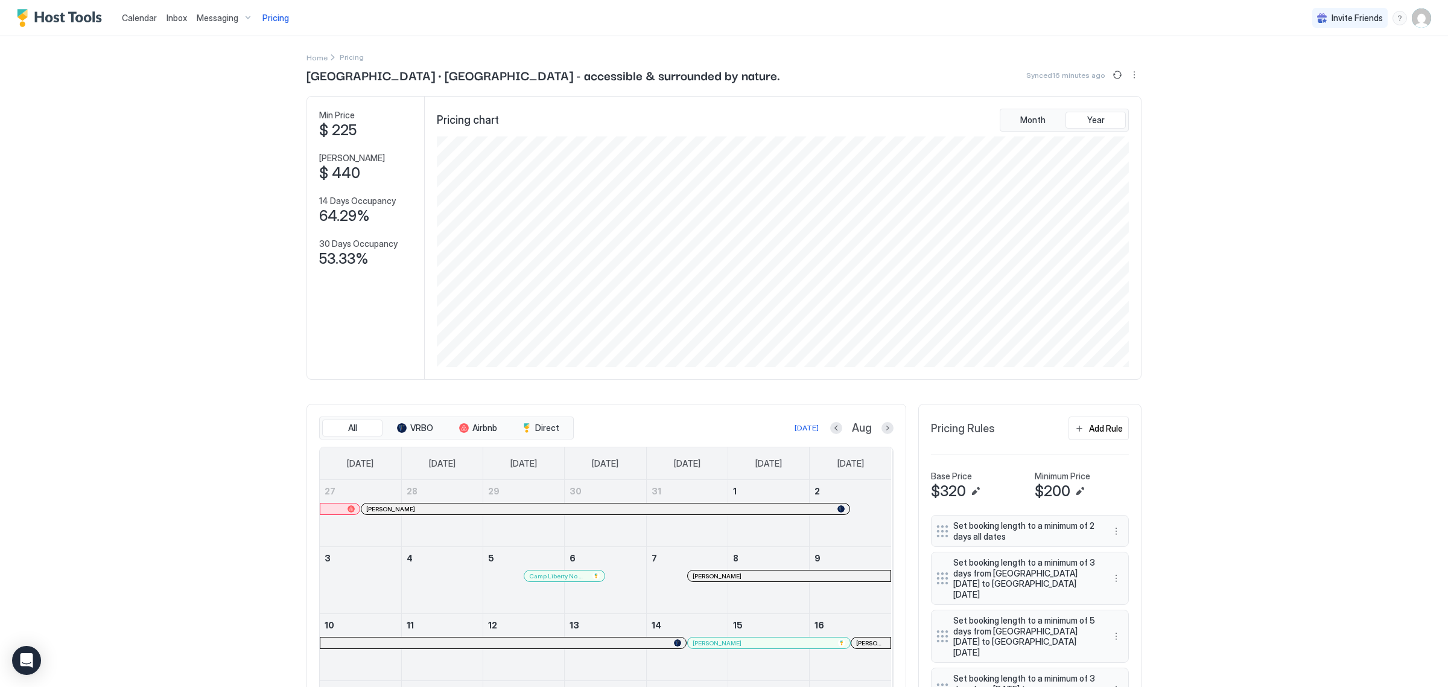 The width and height of the screenshot is (1448, 687). What do you see at coordinates (735, 491) in the screenshot?
I see `span: 1` at bounding box center [735, 491].